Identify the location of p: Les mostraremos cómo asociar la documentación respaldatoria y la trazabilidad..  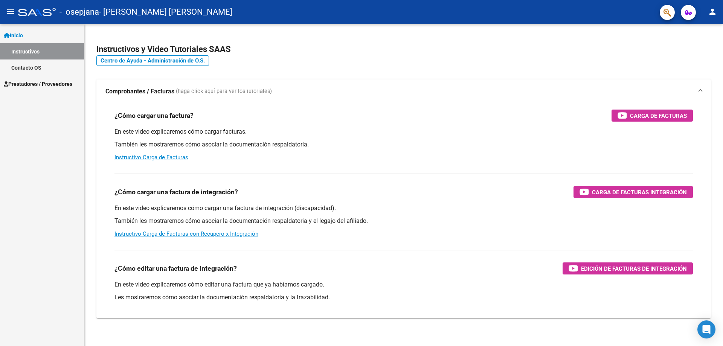
(404, 298).